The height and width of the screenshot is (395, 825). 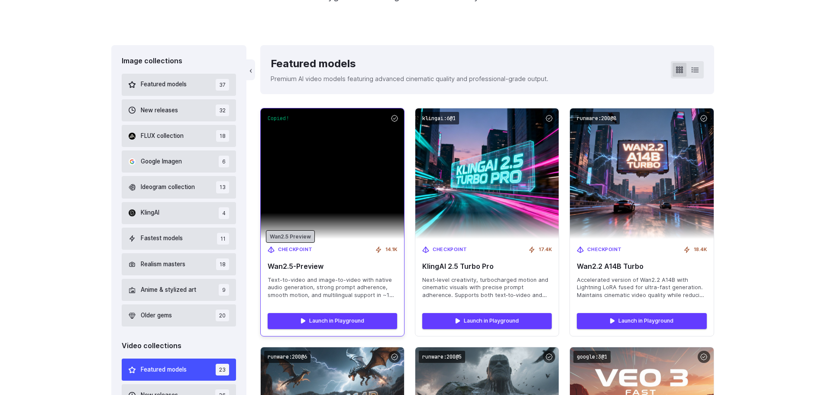 What do you see at coordinates (222, 315) in the screenshot?
I see `span: 20` at bounding box center [222, 315].